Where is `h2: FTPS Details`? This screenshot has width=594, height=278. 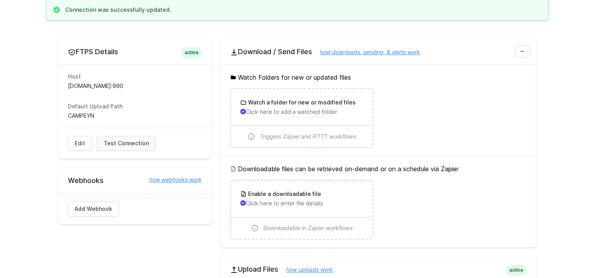 h2: FTPS Details is located at coordinates (135, 52).